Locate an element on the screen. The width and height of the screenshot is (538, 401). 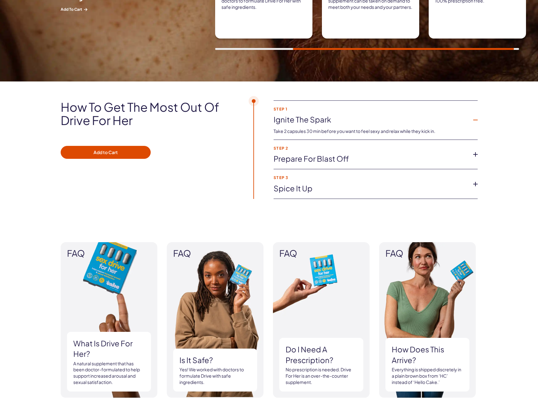
button: Add to Cart is located at coordinates (106, 153).